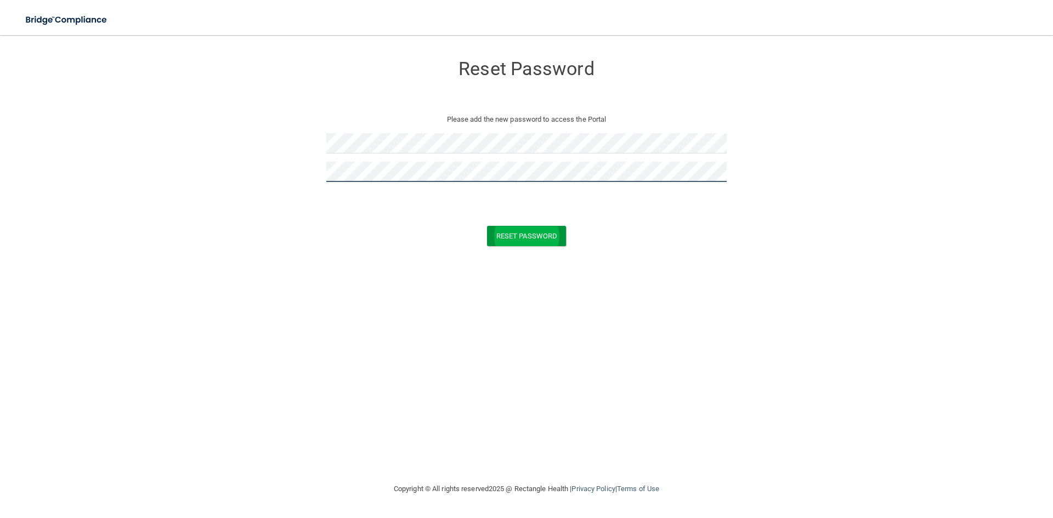 The width and height of the screenshot is (1053, 518). Describe the element at coordinates (526, 69) in the screenshot. I see `h3: Reset Password` at that location.